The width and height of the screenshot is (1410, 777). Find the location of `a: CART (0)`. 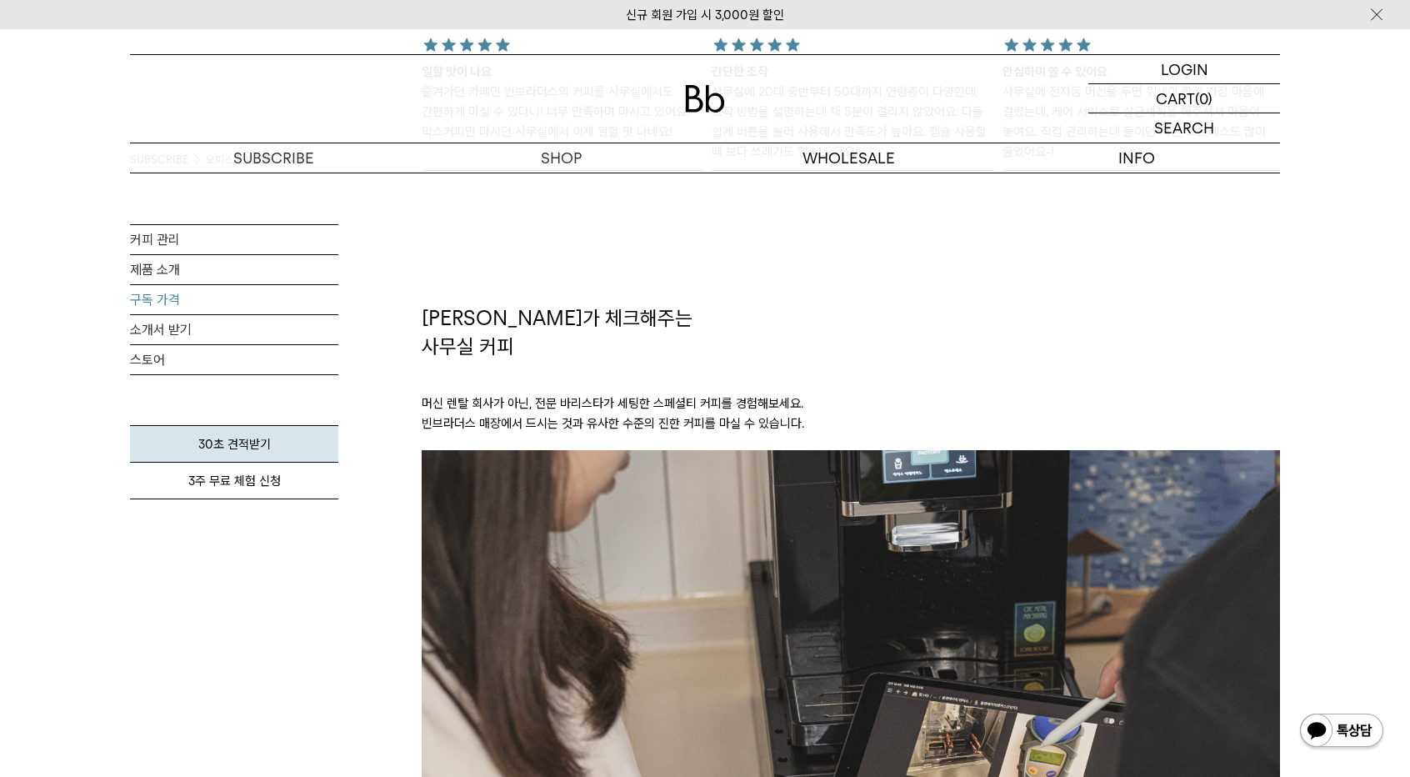

a: CART (0) is located at coordinates (1184, 98).